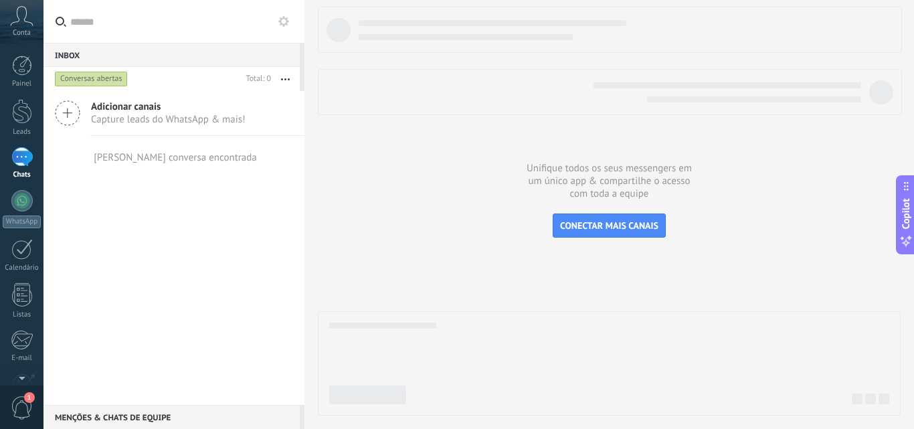 This screenshot has width=914, height=429. Describe the element at coordinates (168, 106) in the screenshot. I see `span: Adicionar canais` at that location.